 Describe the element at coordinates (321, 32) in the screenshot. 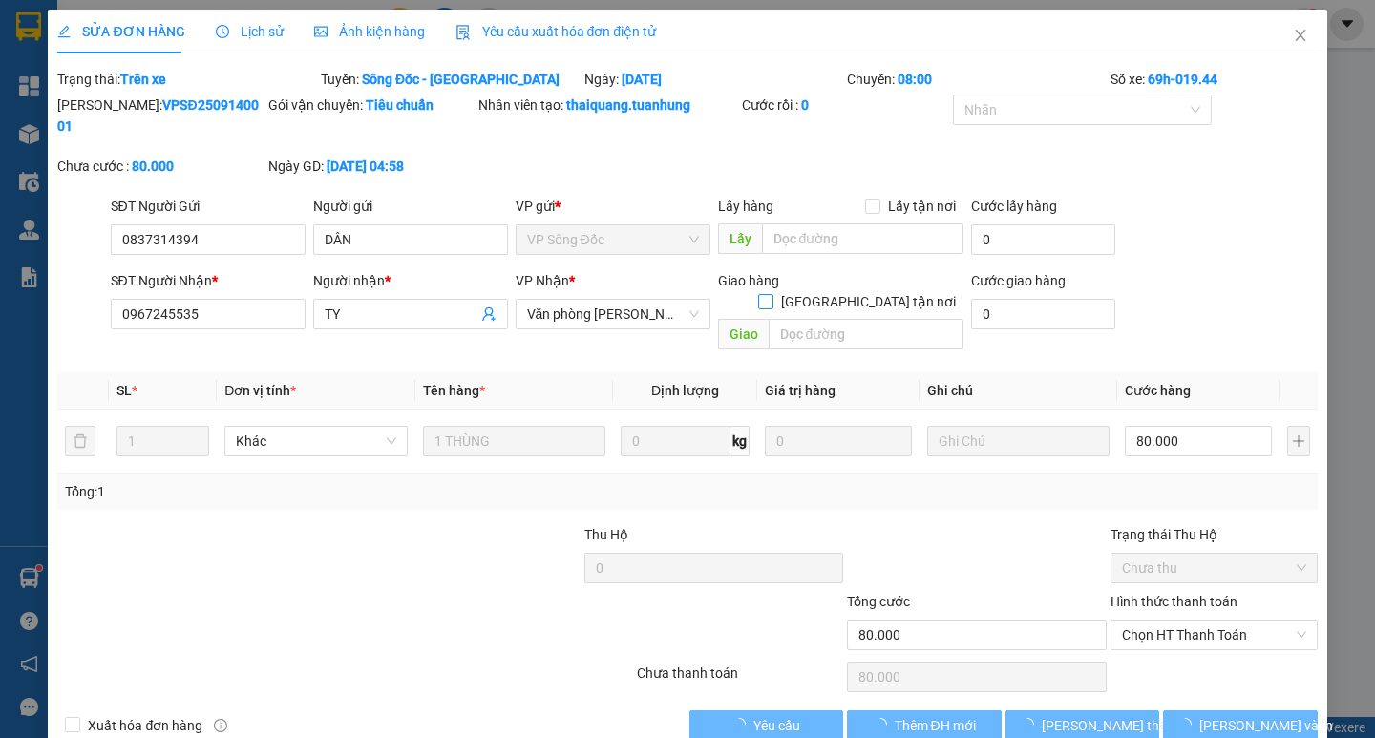

I see `span: picture` at that location.